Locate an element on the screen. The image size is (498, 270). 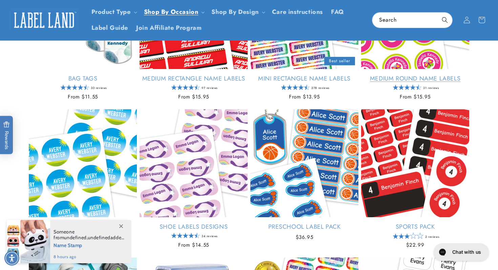
a: Preschool Label Pack is located at coordinates (304, 227).